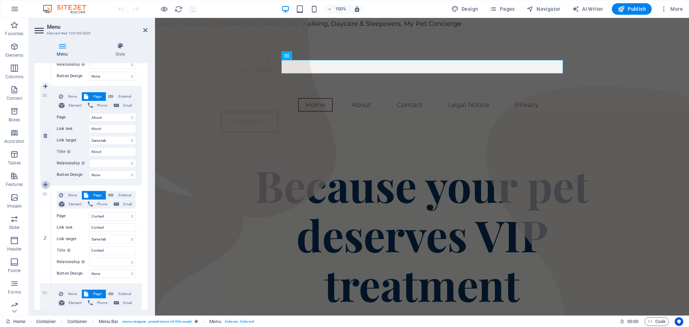 Image resolution: width=689 pixels, height=327 pixels. I want to click on p: Favorites, so click(14, 34).